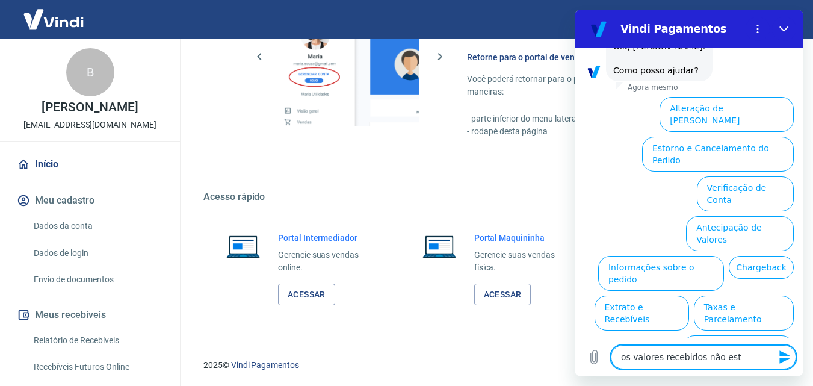 The image size is (813, 386). I want to click on button: Meu cadastro, so click(90, 201).